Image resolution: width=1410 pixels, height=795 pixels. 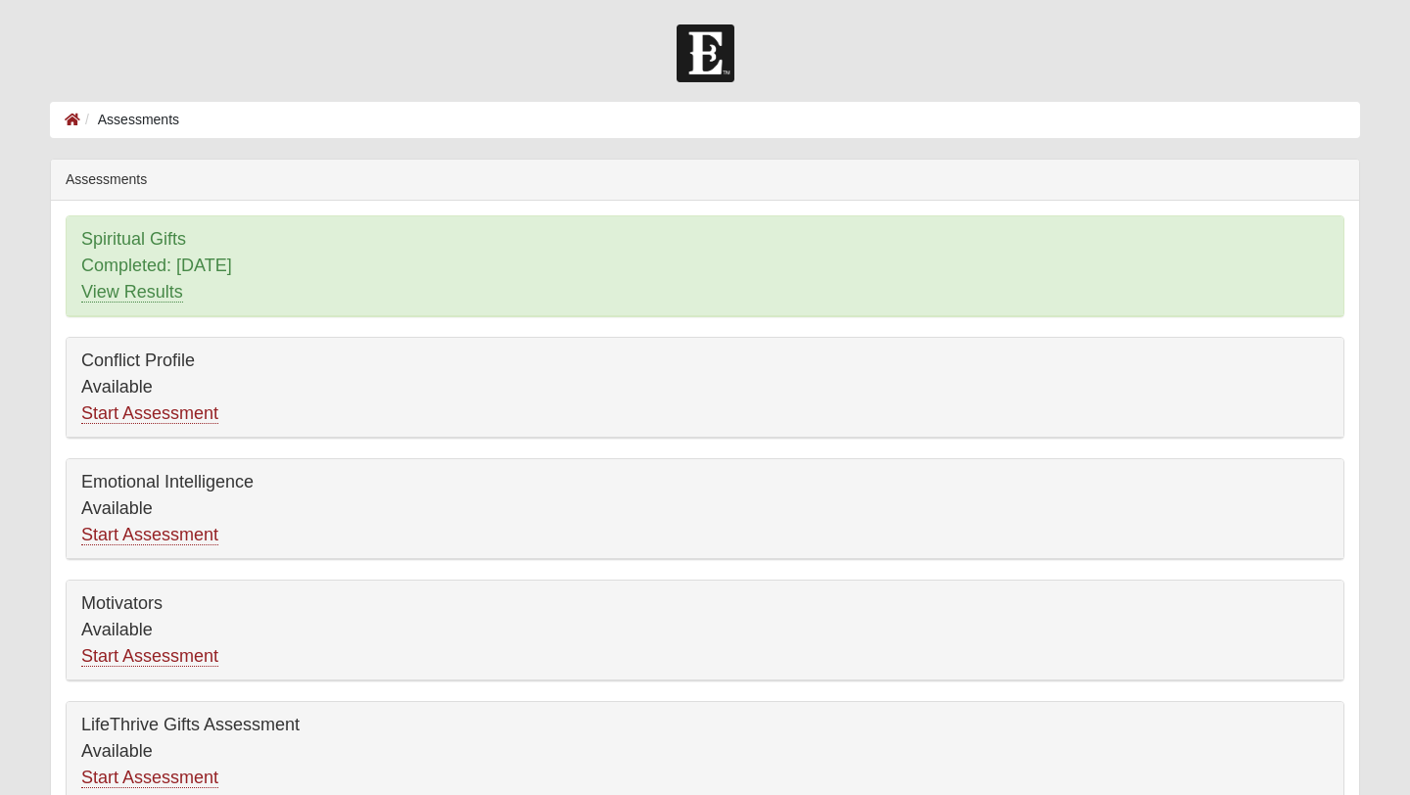 I want to click on div: Motivators Available, so click(x=705, y=631).